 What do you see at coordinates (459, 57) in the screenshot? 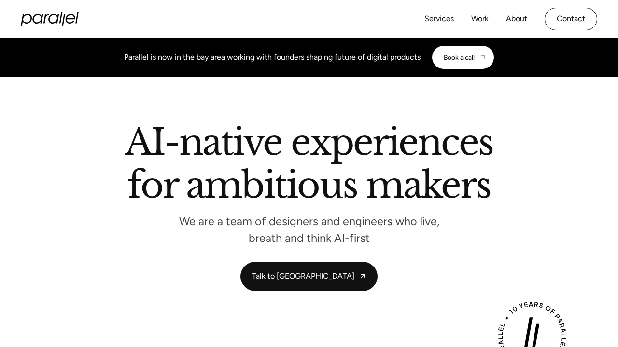
I see `div: Book a call` at bounding box center [459, 57].